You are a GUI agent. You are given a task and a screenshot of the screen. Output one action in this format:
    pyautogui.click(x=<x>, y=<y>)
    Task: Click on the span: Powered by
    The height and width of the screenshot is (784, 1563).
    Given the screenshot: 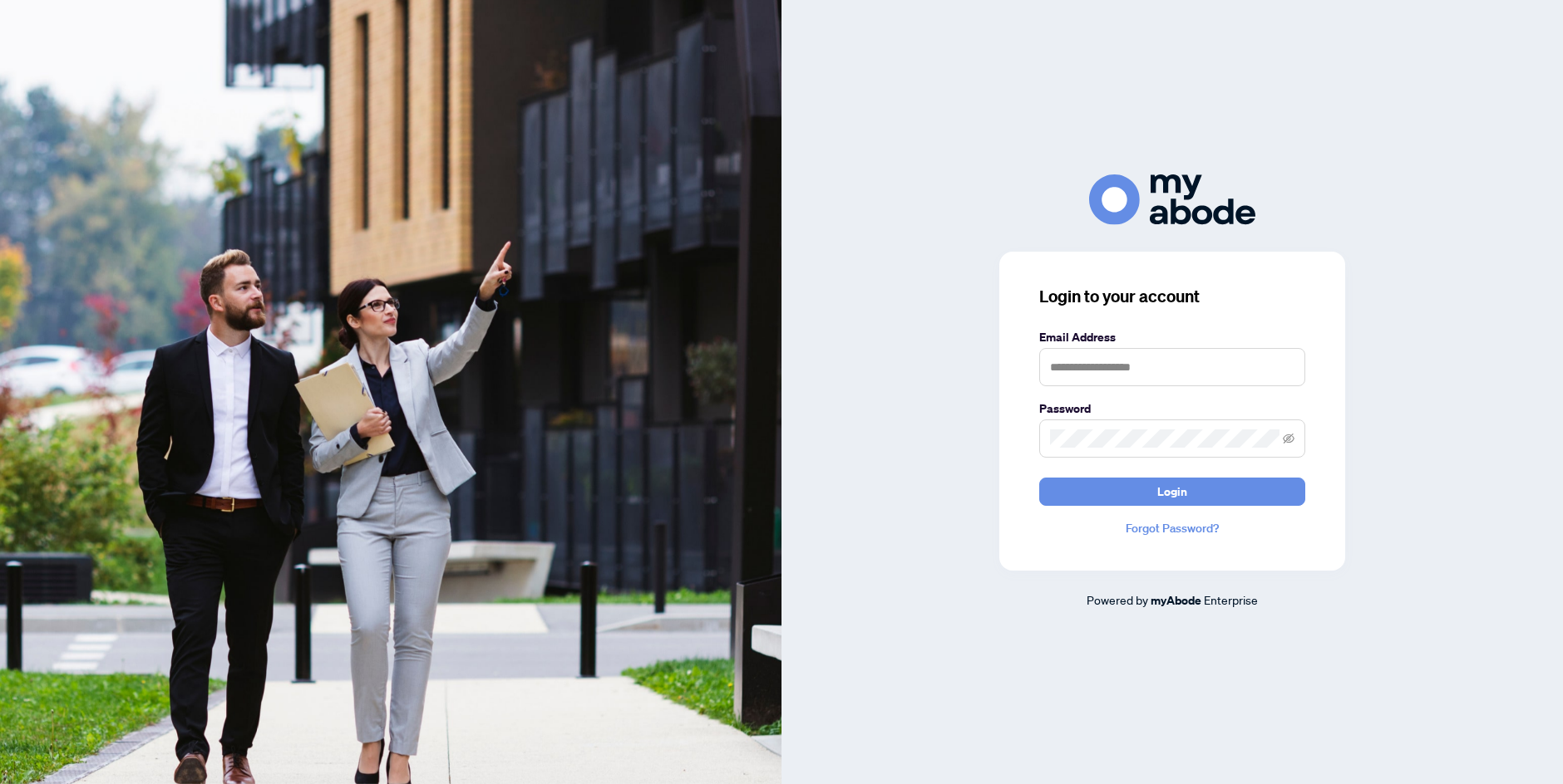 What is the action you would take?
    pyautogui.click(x=1117, y=600)
    